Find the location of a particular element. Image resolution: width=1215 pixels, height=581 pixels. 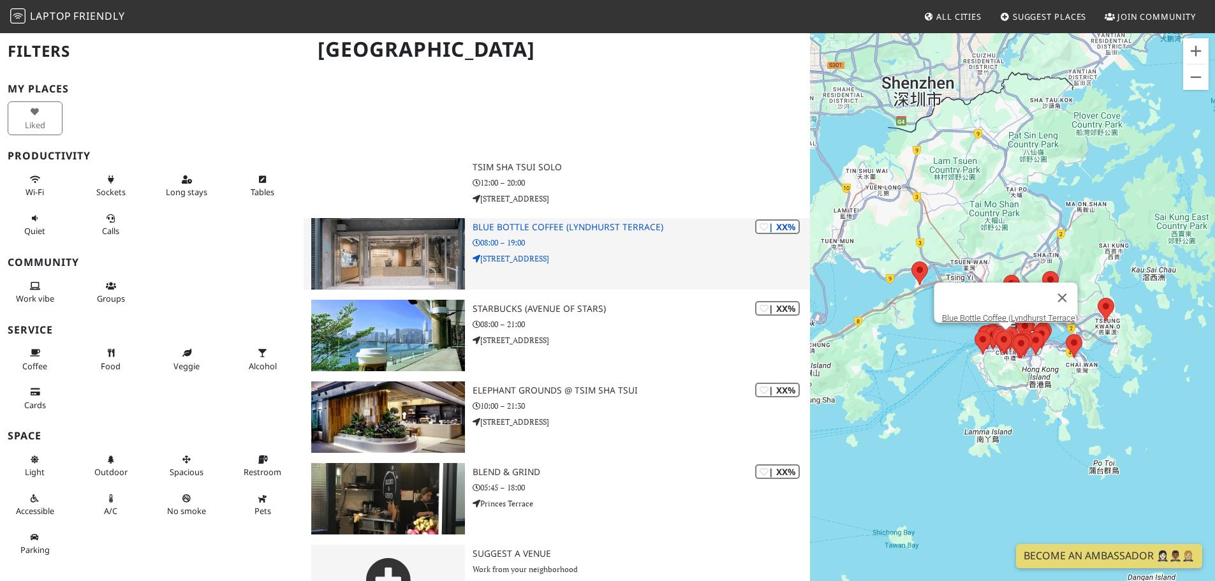

span: Laptop is located at coordinates (50, 16).